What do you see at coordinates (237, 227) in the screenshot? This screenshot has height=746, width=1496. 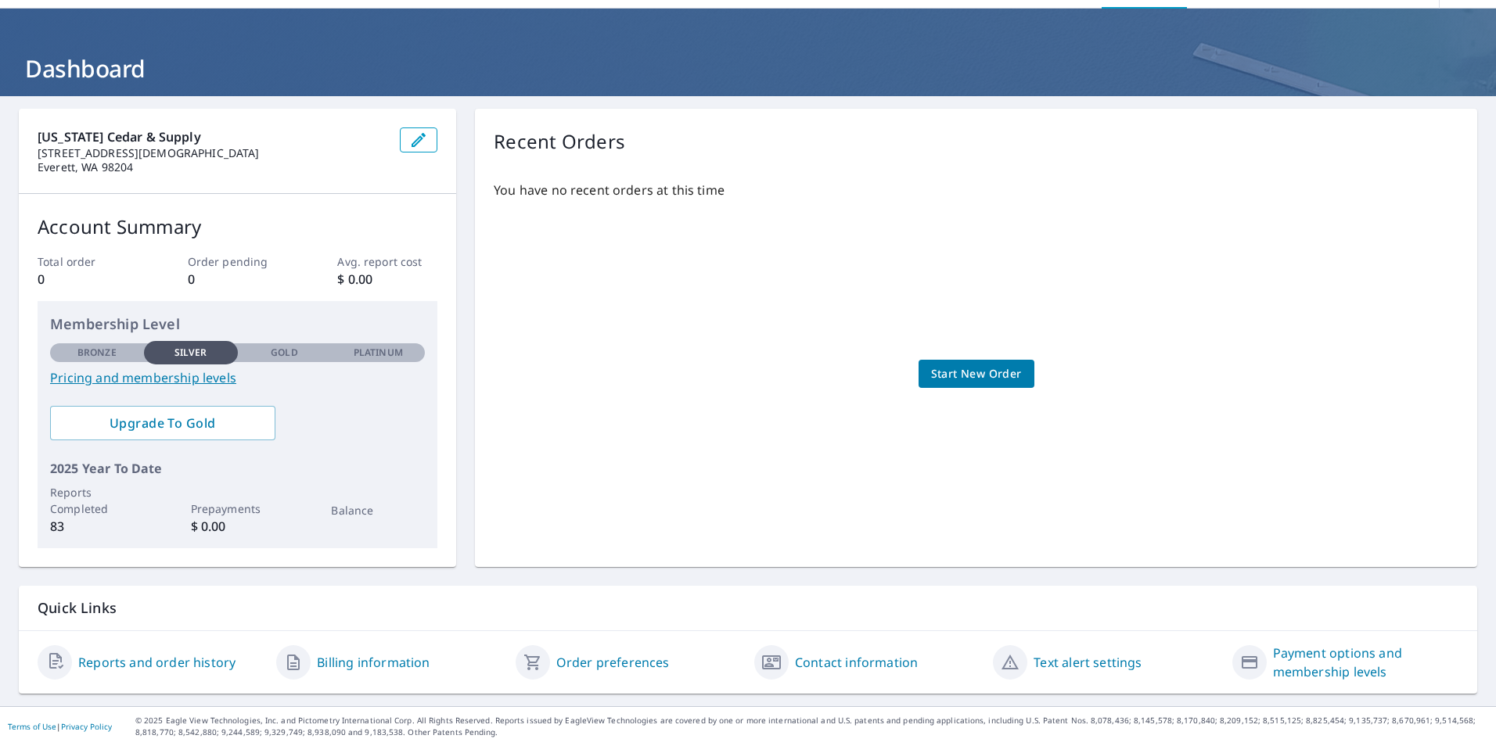 I see `p: Account Summary` at bounding box center [237, 227].